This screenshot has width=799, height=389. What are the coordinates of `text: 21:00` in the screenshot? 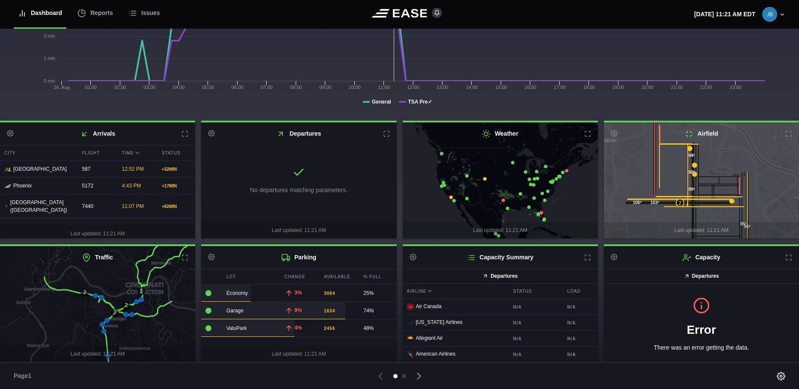 It's located at (677, 87).